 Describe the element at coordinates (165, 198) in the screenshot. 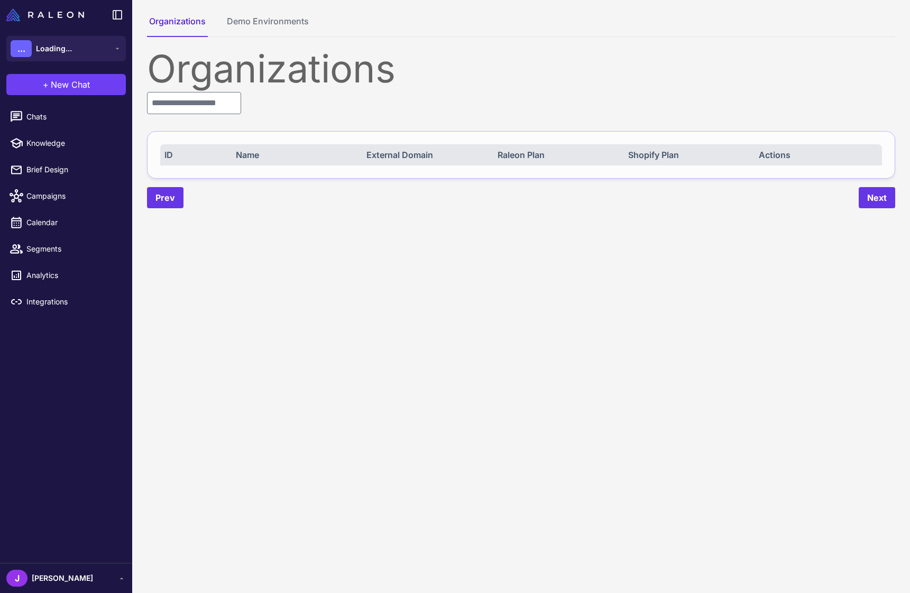

I see `button: Prev` at that location.